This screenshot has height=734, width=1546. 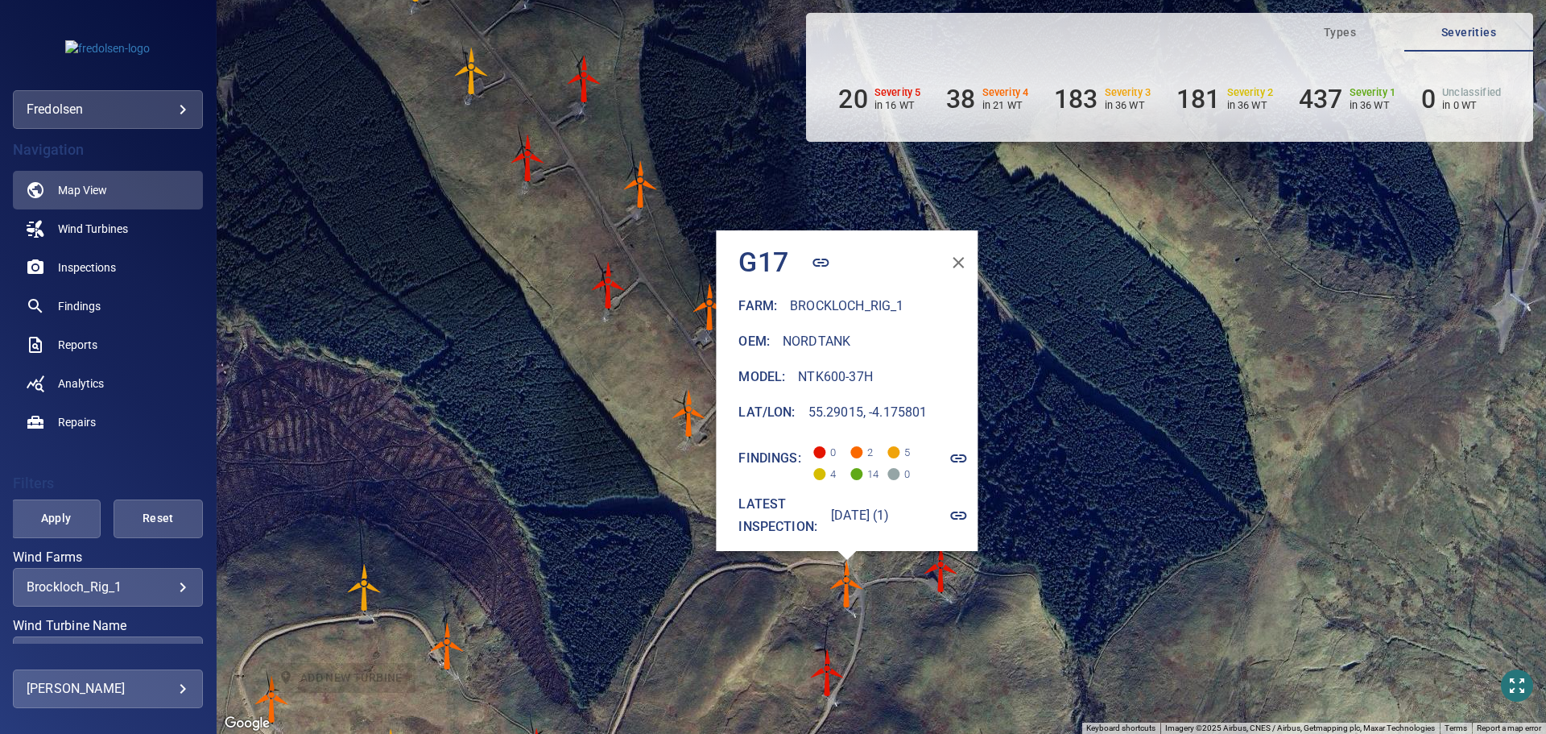 What do you see at coordinates (108, 150) in the screenshot?
I see `h4: Navigation` at bounding box center [108, 150].